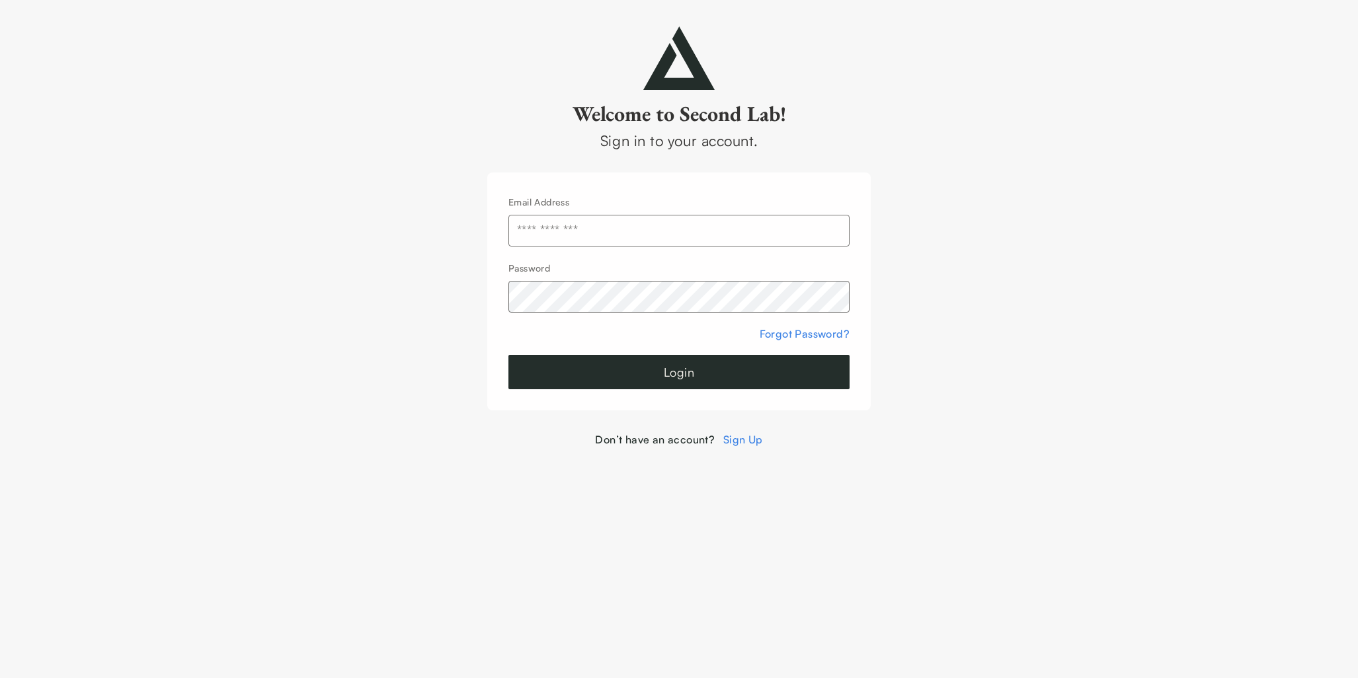 The width and height of the screenshot is (1358, 678). What do you see at coordinates (529, 268) in the screenshot?
I see `label: Password` at bounding box center [529, 268].